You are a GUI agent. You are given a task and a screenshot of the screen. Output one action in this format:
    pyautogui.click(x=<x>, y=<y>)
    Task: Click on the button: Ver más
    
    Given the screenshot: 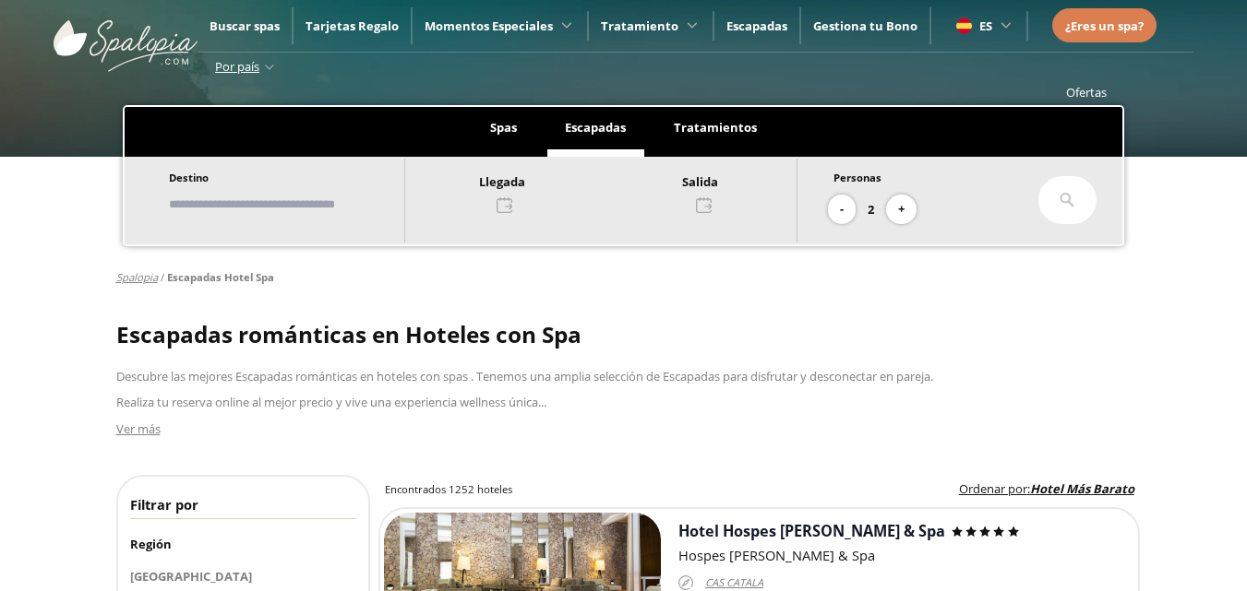 What is the action you would take?
    pyautogui.click(x=138, y=429)
    